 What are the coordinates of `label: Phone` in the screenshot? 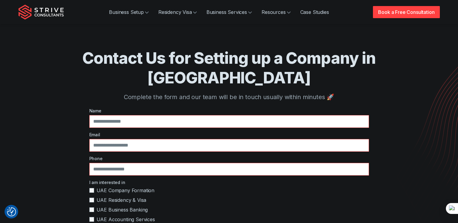 It's located at (229, 159).